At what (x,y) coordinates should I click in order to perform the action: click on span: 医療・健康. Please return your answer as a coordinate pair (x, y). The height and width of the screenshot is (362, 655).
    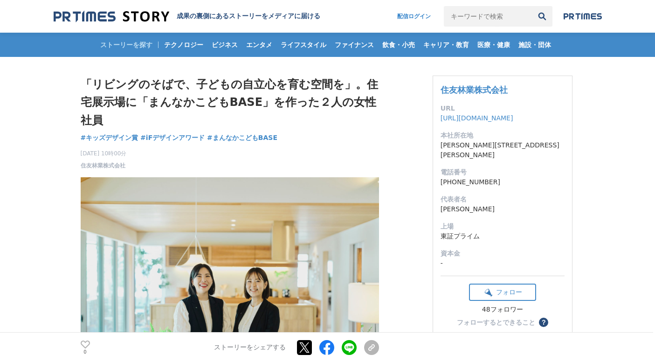
    Looking at the image, I should click on (494, 45).